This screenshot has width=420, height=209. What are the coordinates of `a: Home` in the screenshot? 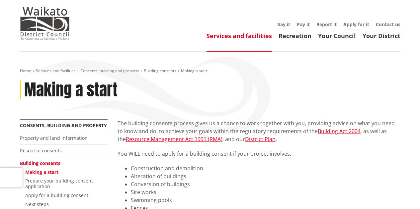 It's located at (26, 71).